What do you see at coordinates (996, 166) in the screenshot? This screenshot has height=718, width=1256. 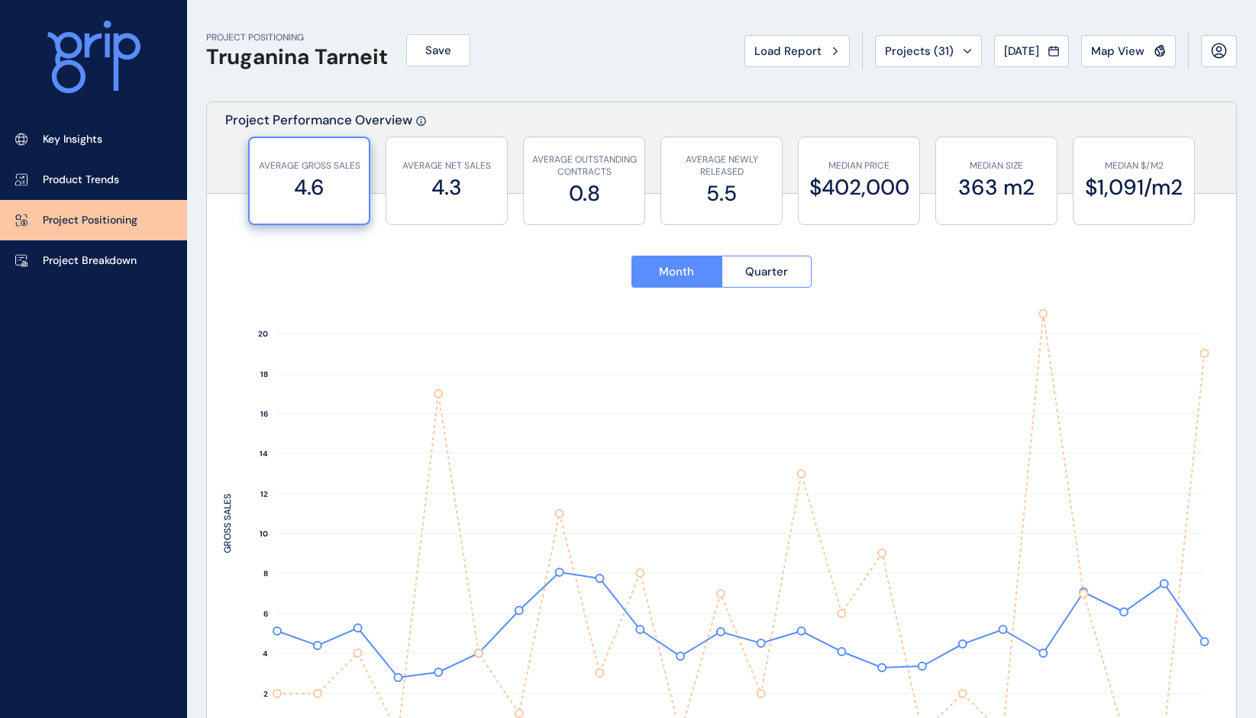 I see `p: MEDIAN SIZE` at bounding box center [996, 166].